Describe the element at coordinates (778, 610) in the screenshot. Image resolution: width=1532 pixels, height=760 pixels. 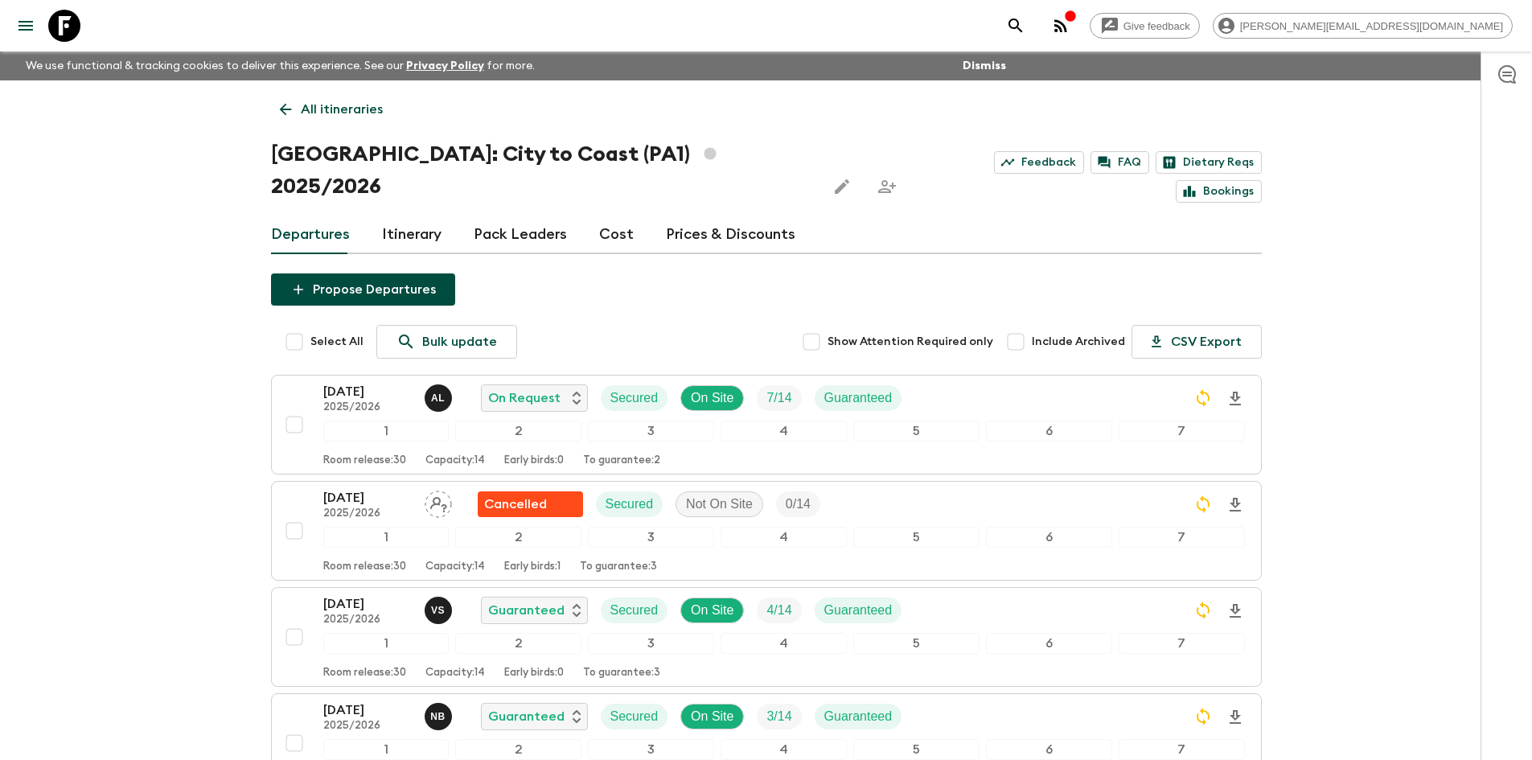
I see `p: 4 / 14` at that location.